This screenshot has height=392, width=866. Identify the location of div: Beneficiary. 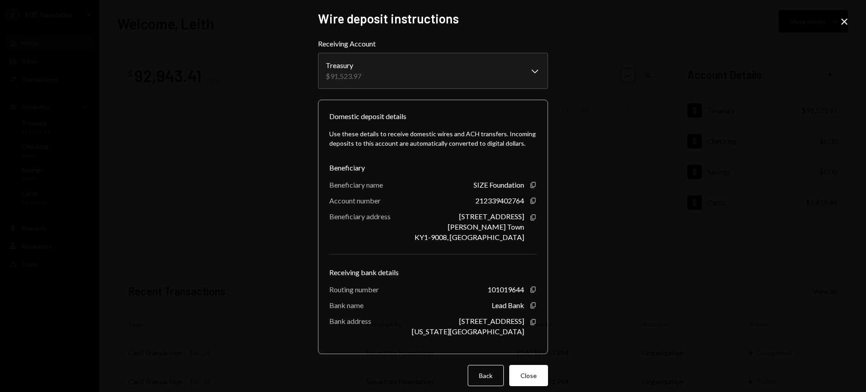
(433, 168).